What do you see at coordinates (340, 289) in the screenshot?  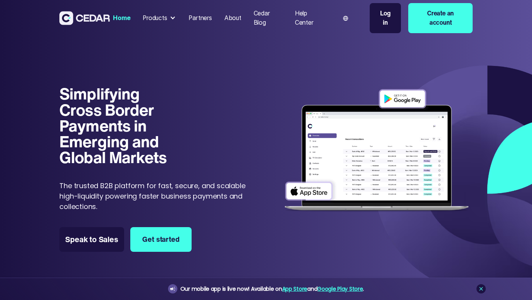 I see `a: Google Play Store` at bounding box center [340, 289].